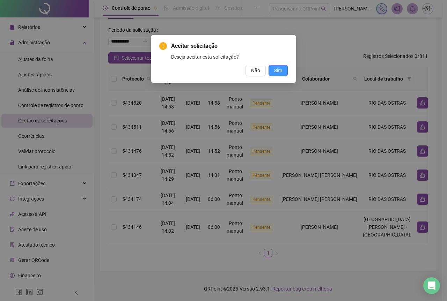  Describe the element at coordinates (229, 46) in the screenshot. I see `span: Aceitar solicitação` at that location.